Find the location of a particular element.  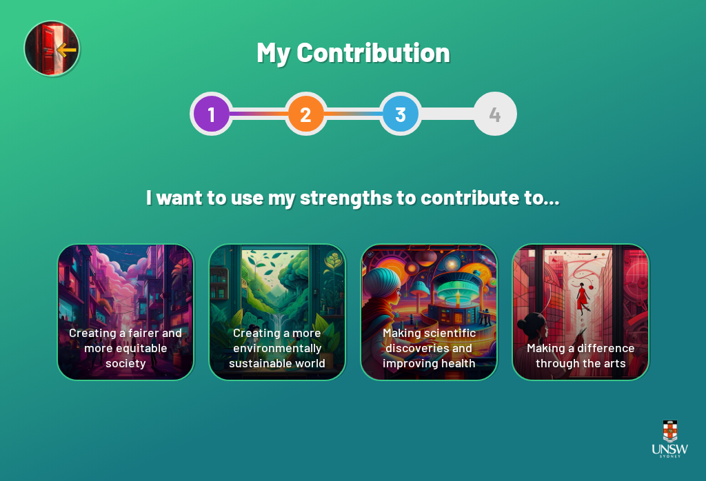

div: Making a difference through the arts is located at coordinates (581, 312).